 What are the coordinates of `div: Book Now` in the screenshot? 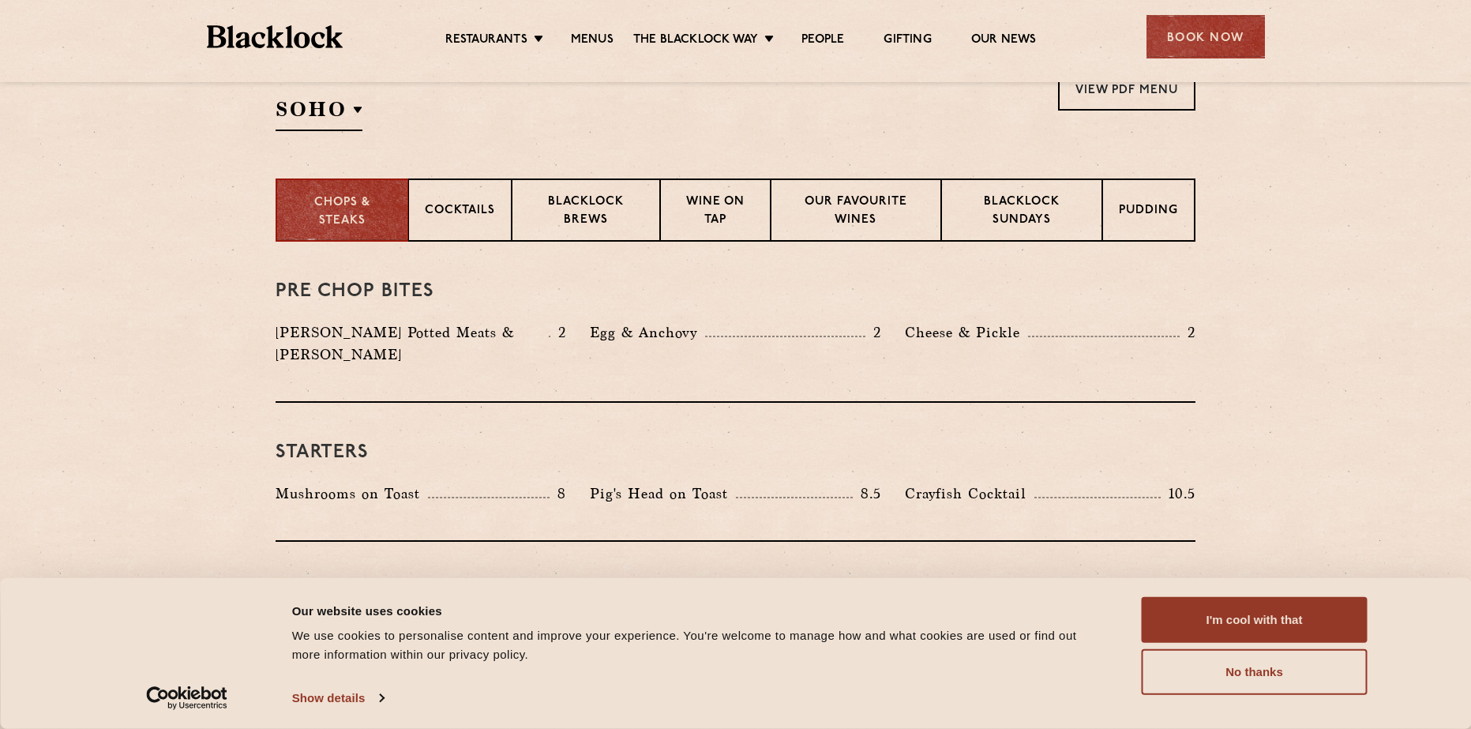 It's located at (1206, 36).